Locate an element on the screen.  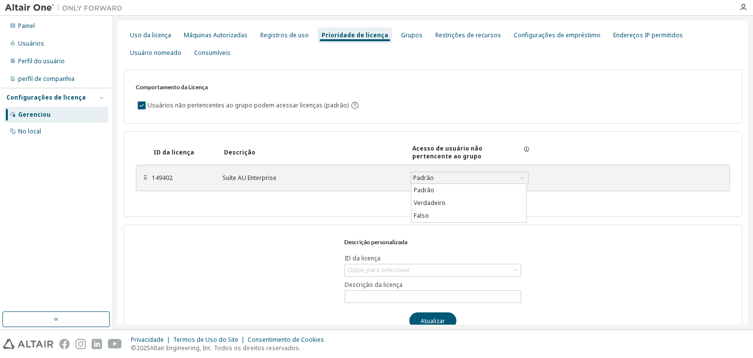
font: Gerenciou is located at coordinates (34, 114).